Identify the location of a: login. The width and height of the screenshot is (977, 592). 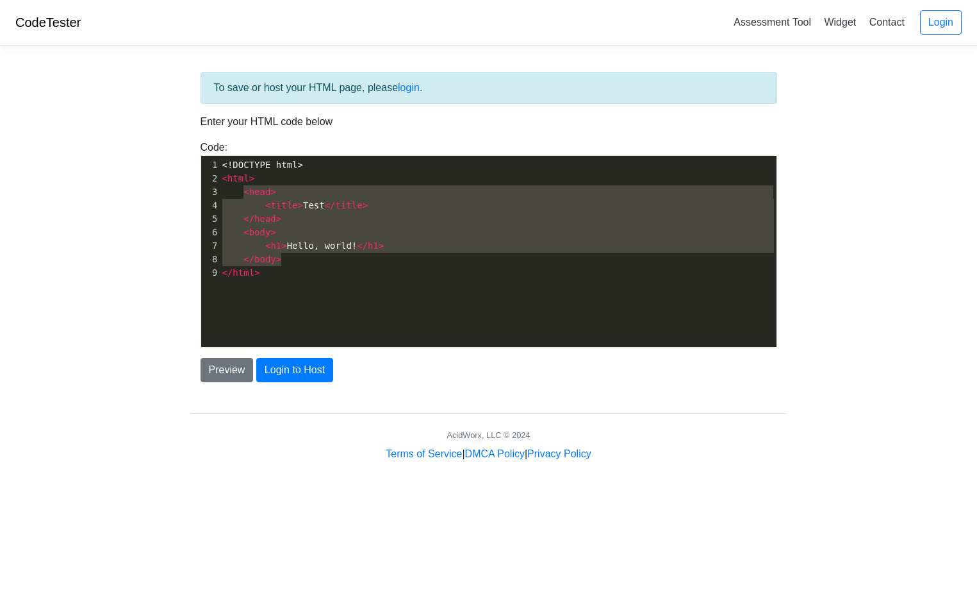
(409, 87).